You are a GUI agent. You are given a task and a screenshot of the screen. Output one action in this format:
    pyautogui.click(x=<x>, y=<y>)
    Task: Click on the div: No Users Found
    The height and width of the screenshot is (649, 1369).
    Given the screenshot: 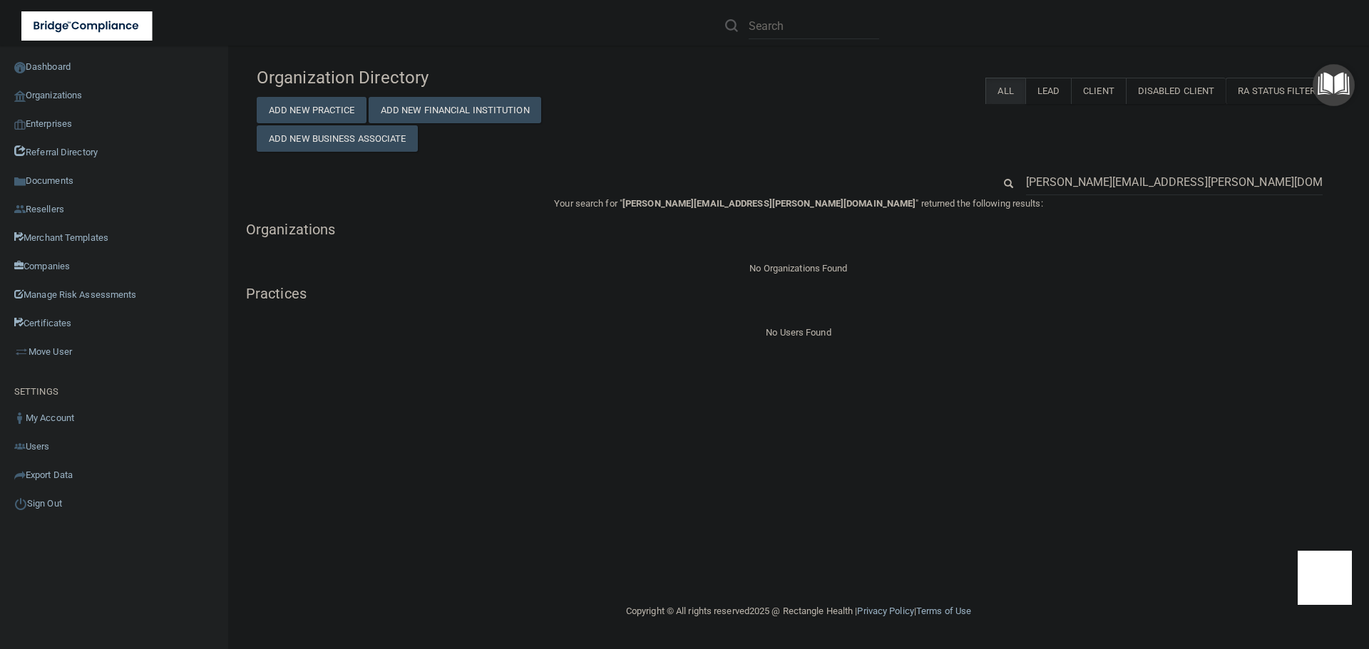 What is the action you would take?
    pyautogui.click(x=798, y=333)
    